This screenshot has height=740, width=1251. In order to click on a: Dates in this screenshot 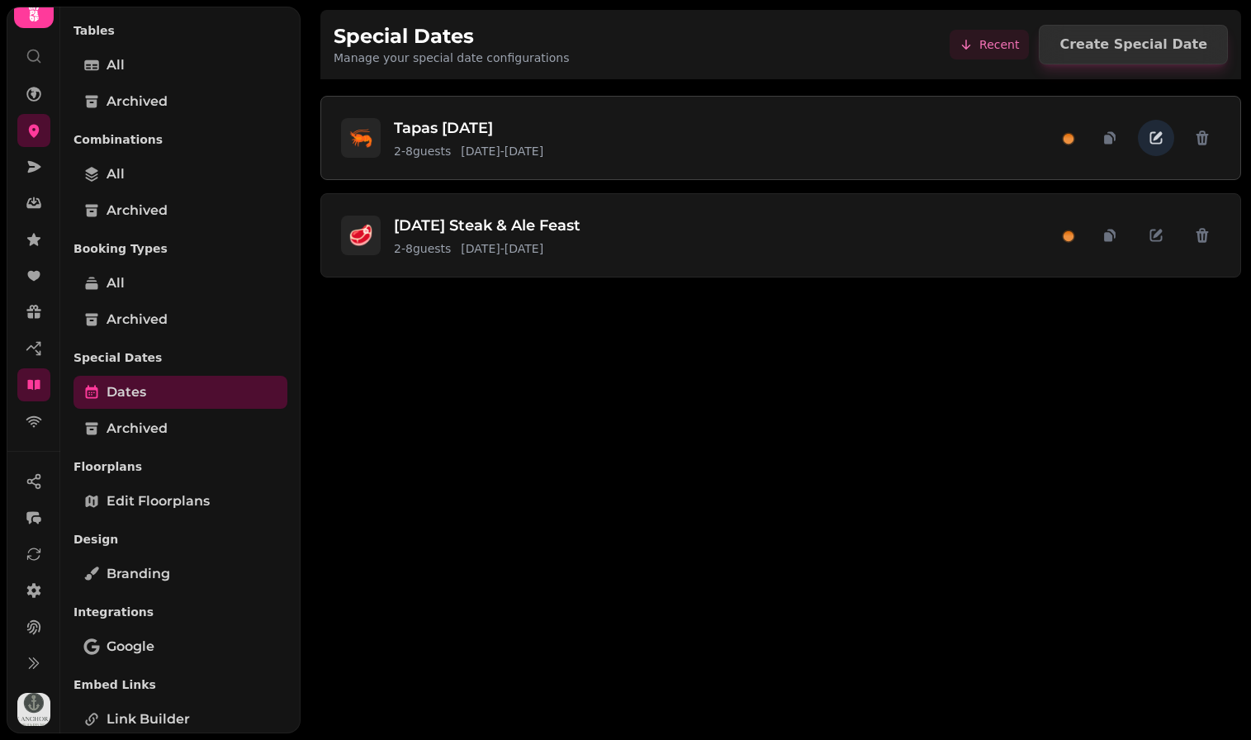, I will do `click(180, 392)`.